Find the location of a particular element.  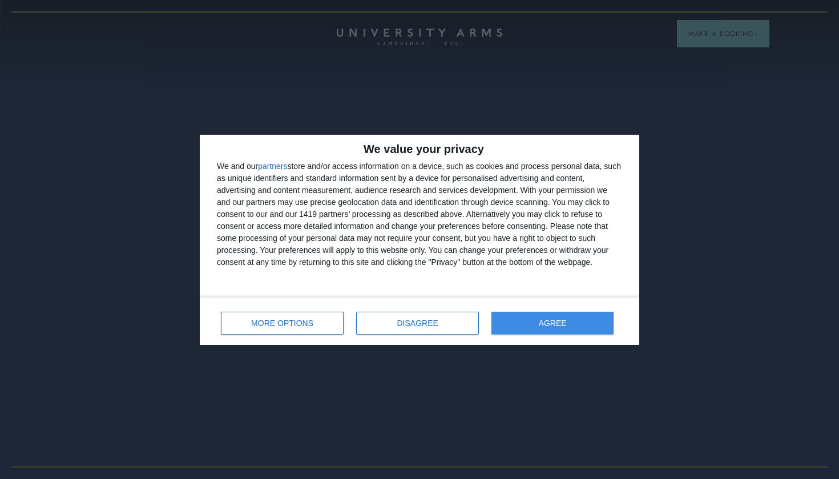

span: MORE OPTIONS is located at coordinates (282, 323).